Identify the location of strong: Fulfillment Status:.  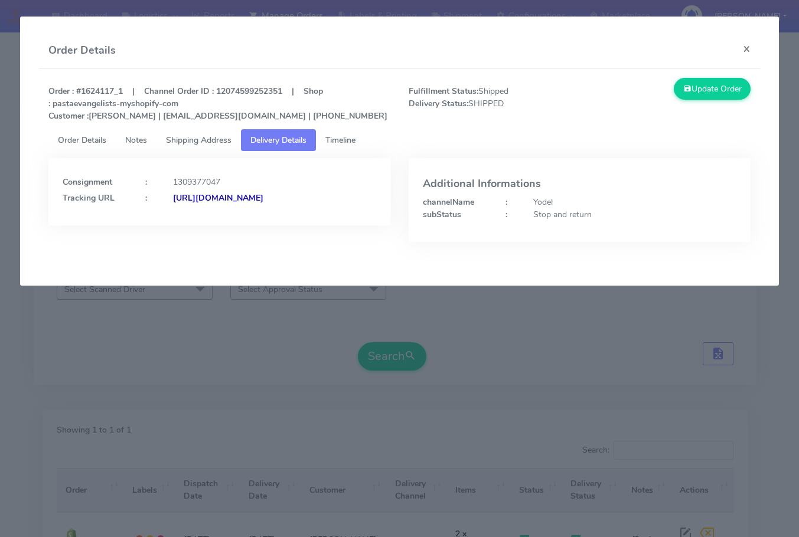
(443, 91).